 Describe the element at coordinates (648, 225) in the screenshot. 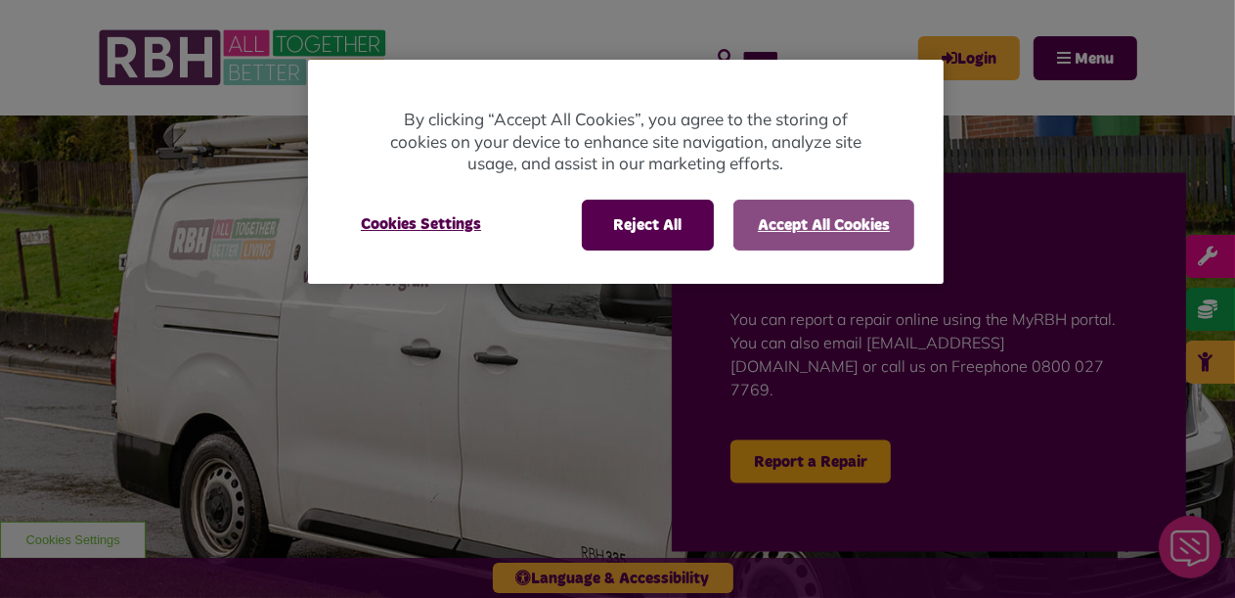

I see `button: Reject All` at that location.